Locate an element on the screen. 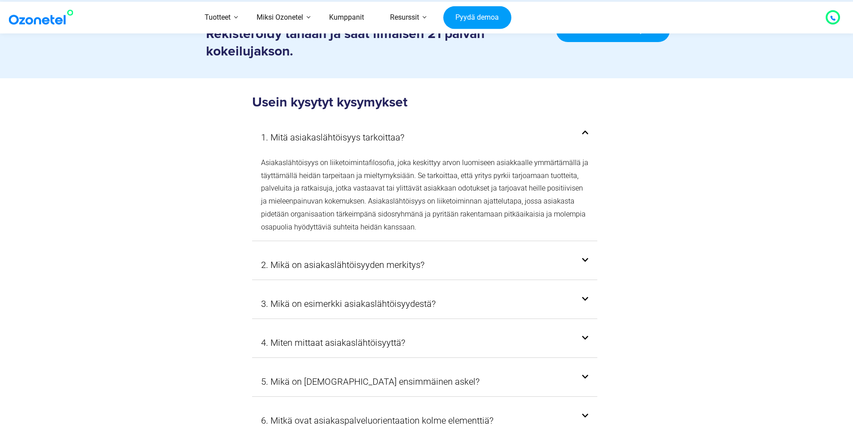 The width and height of the screenshot is (853, 429). font: Pyydä demoa is located at coordinates (477, 17).